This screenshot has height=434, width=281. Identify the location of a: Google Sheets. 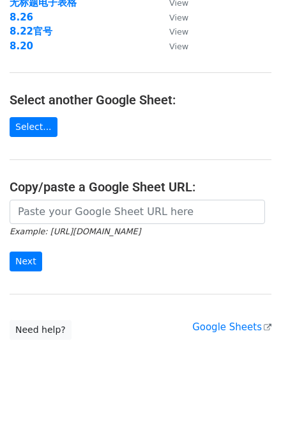
(232, 327).